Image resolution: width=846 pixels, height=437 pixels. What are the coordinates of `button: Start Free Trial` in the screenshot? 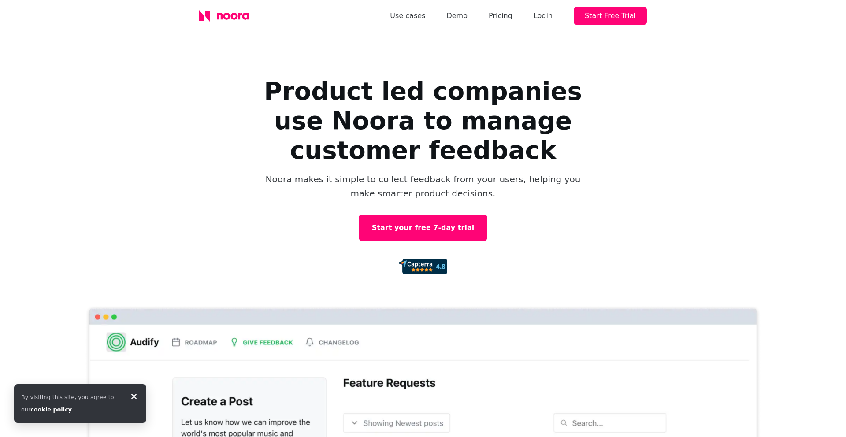 It's located at (610, 16).